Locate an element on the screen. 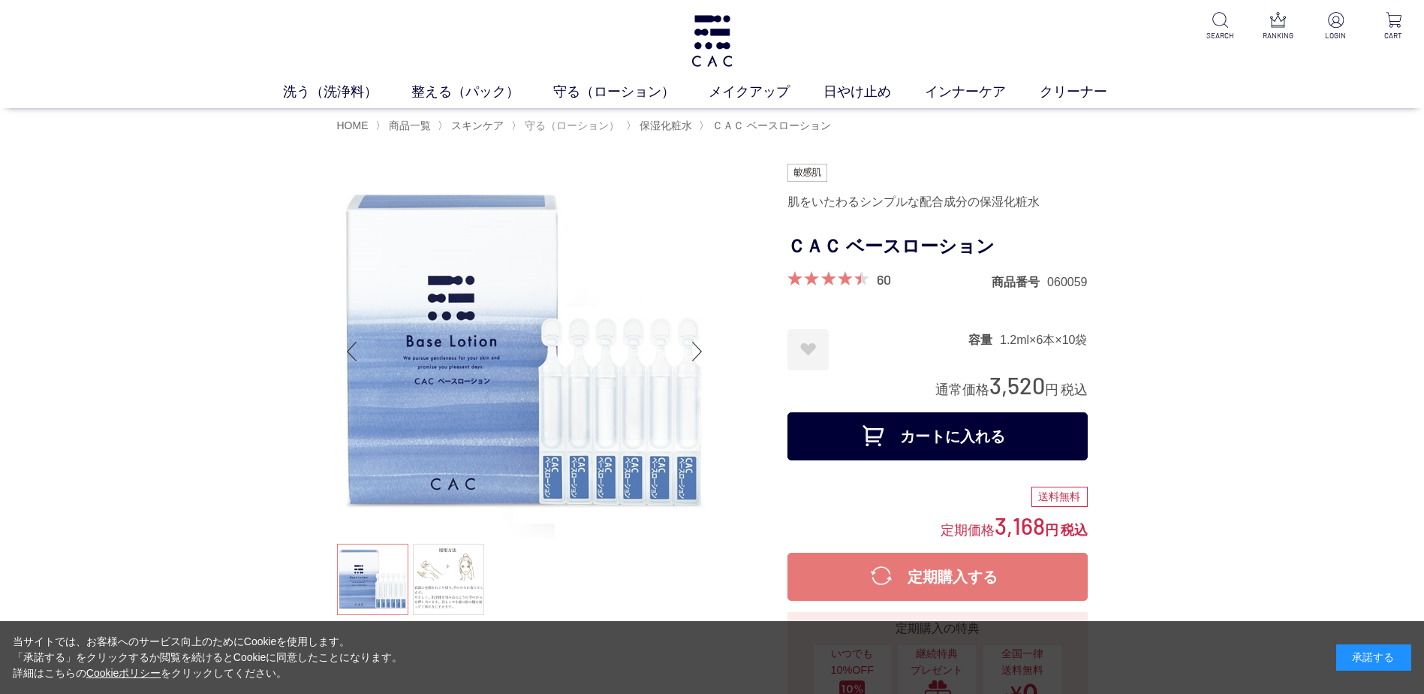  a: LOGIN is located at coordinates (1336, 26).